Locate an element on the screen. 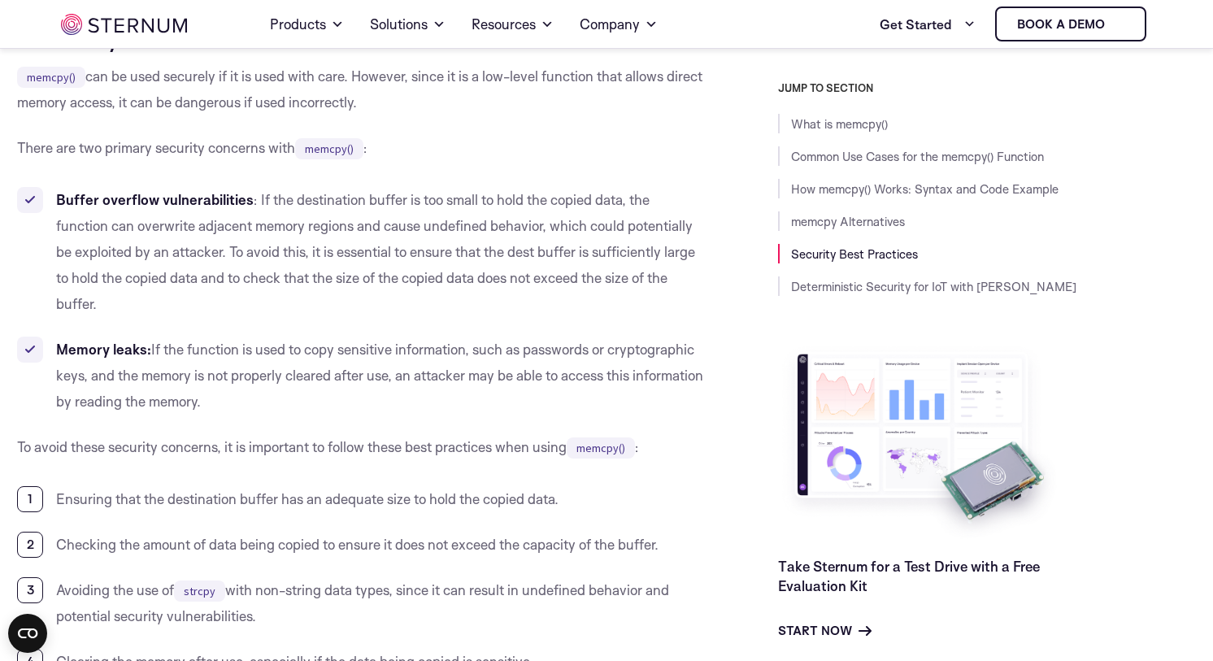 Image resolution: width=1213 pixels, height=661 pixels. p: can be used securely if it is used with care. However, since it is a low-level function that allo... is located at coordinates (361, 89).